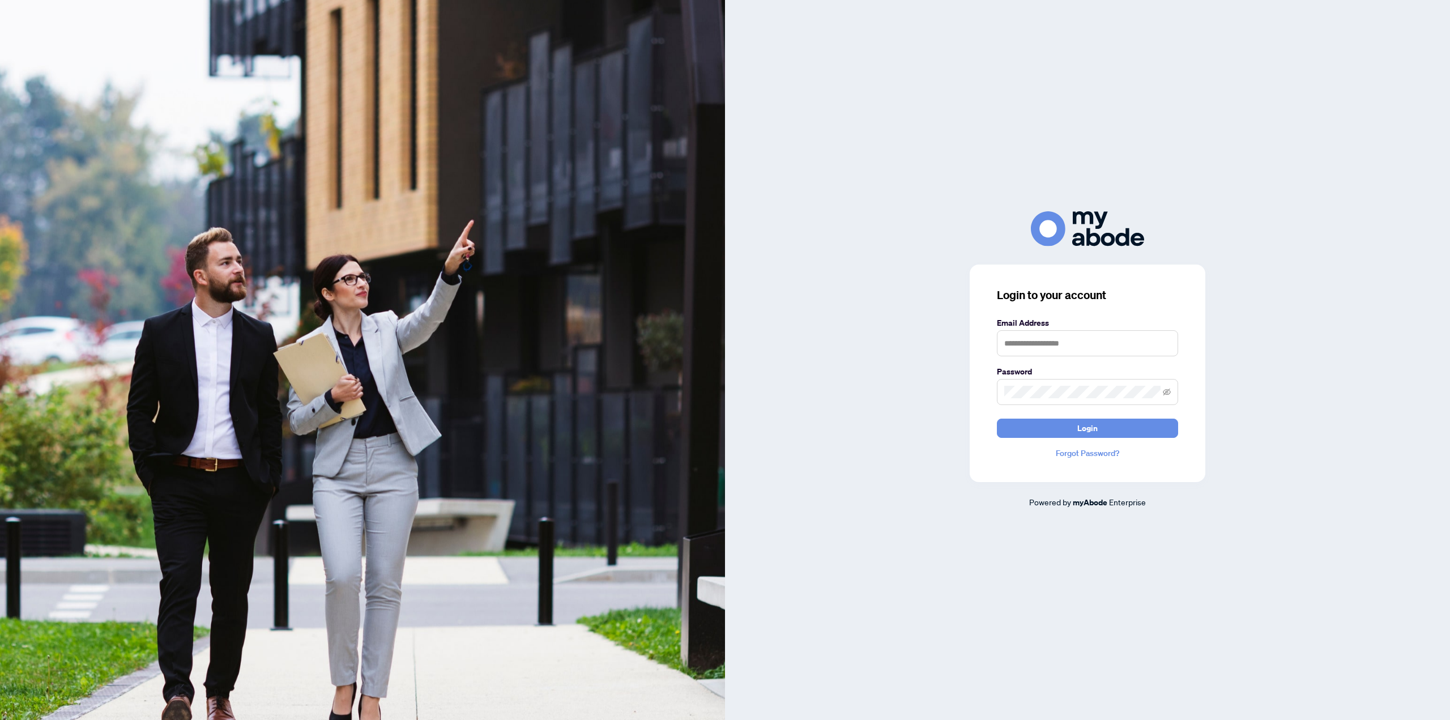 The image size is (1450, 720). I want to click on span: Enterprise, so click(1127, 502).